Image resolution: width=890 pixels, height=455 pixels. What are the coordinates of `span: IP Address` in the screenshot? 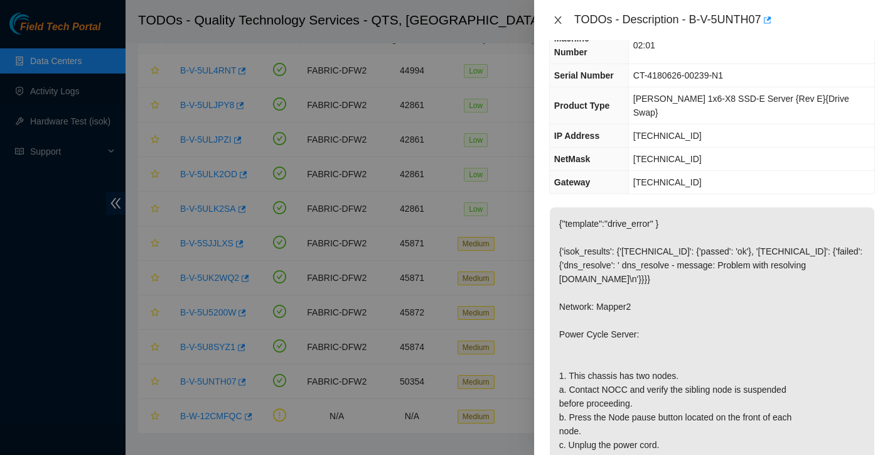 It's located at (577, 136).